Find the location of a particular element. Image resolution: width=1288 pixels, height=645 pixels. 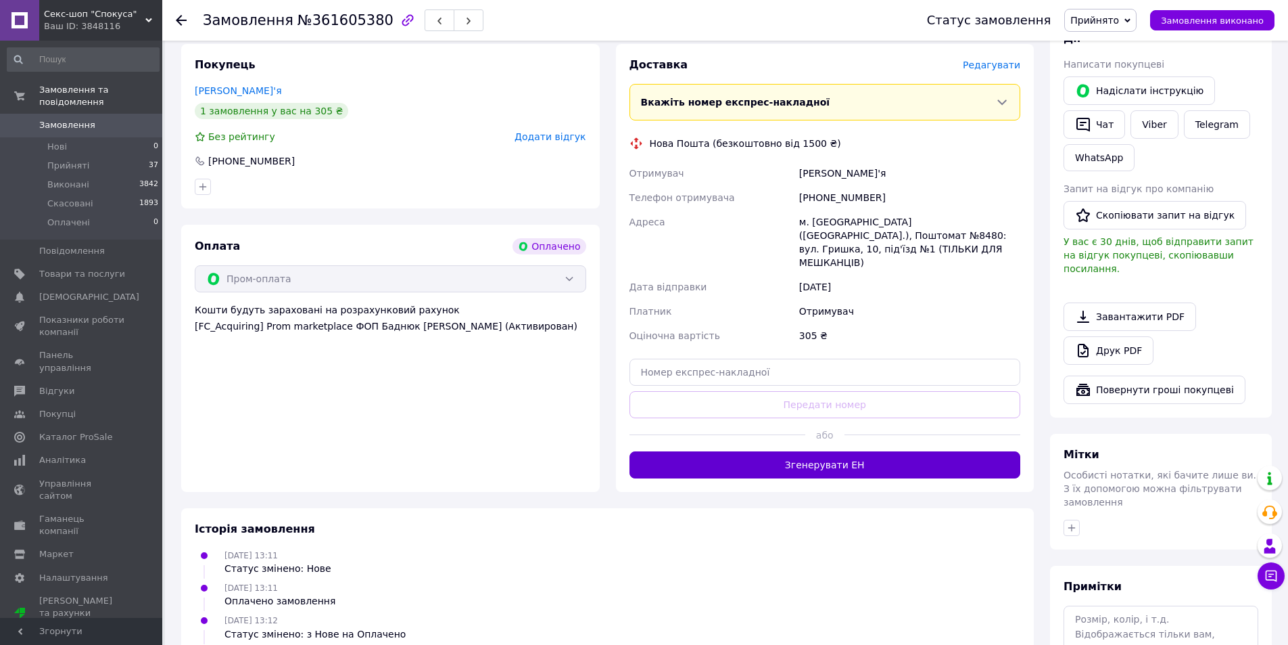

span: Маркет is located at coordinates (56, 554).